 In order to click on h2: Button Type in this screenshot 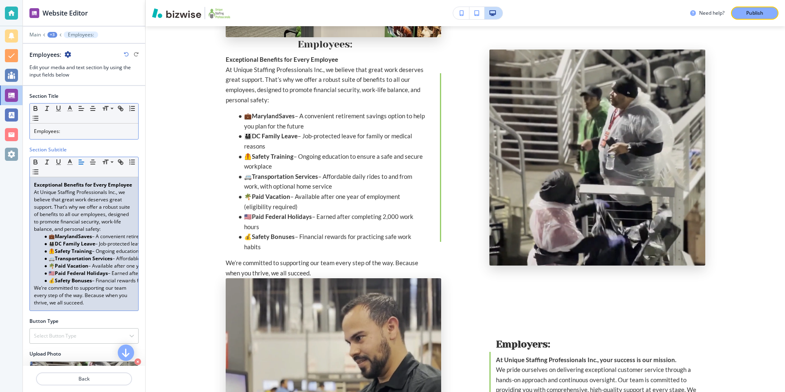, I will do `click(44, 321)`.